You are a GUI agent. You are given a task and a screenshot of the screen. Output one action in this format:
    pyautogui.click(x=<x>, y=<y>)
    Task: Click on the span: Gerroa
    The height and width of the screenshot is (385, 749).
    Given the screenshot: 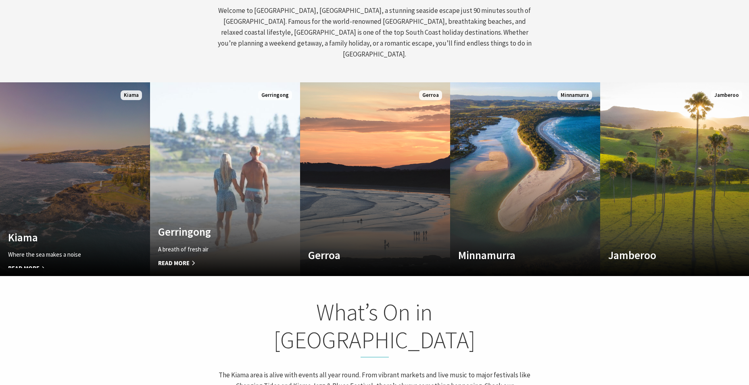 What is the action you would take?
    pyautogui.click(x=430, y=95)
    